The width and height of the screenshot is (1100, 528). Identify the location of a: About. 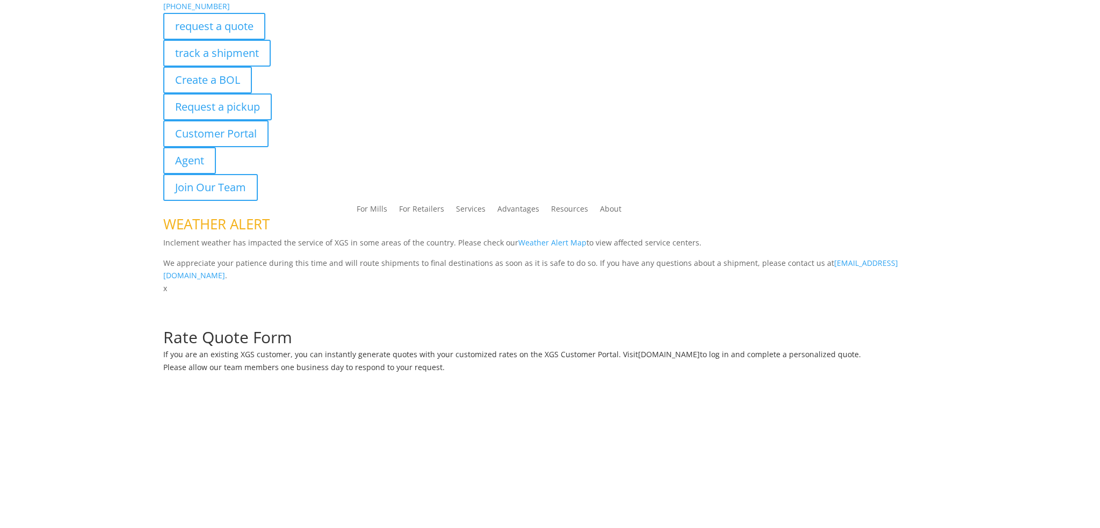
(610, 211).